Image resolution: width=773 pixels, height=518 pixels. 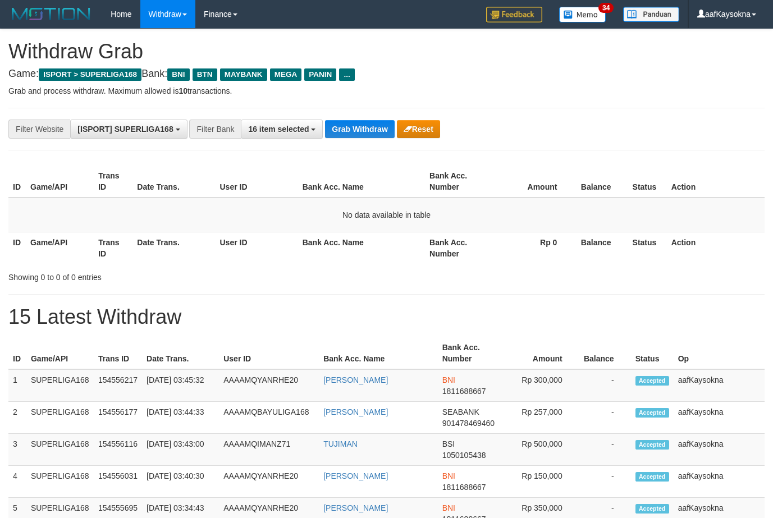 What do you see at coordinates (90, 75) in the screenshot?
I see `span: ISPORT > SUPERLIGA168` at bounding box center [90, 75].